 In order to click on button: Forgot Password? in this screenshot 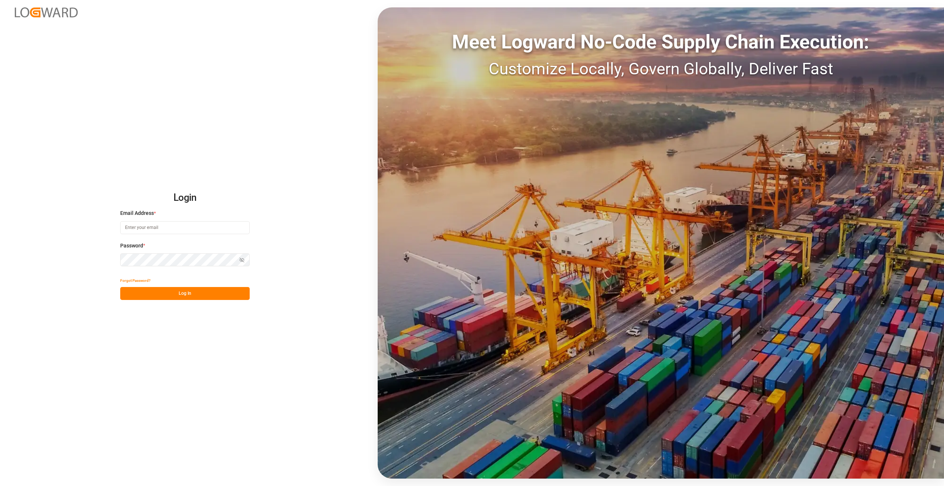, I will do `click(135, 281)`.